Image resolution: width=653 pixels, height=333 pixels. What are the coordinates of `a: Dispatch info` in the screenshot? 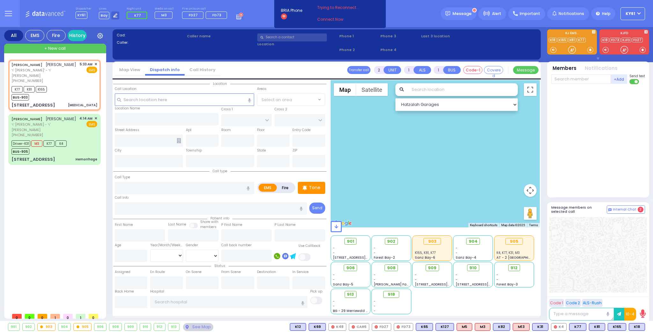 It's located at (165, 70).